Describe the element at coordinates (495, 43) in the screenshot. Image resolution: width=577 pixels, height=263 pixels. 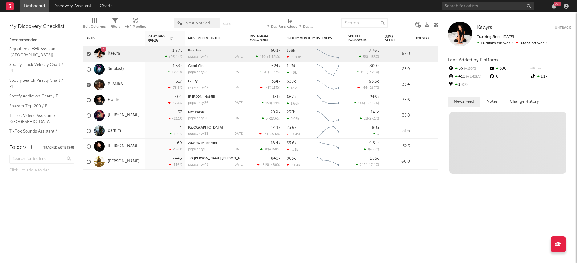
I see `span: 1.87k fans this week` at that location.